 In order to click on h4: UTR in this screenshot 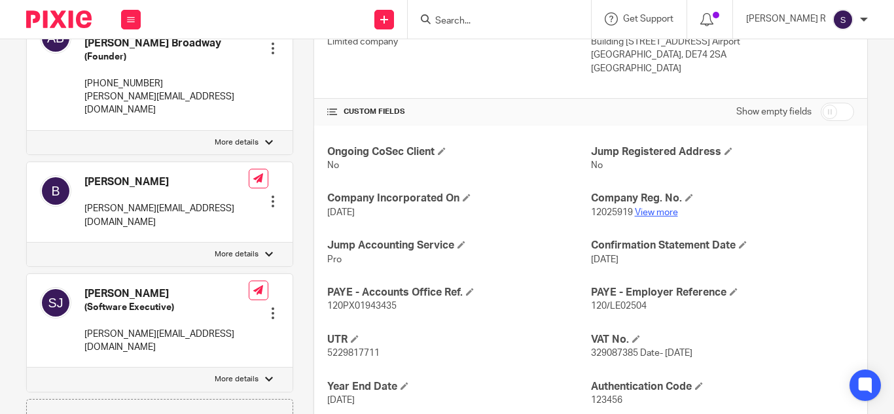, I will do `click(459, 340)`.